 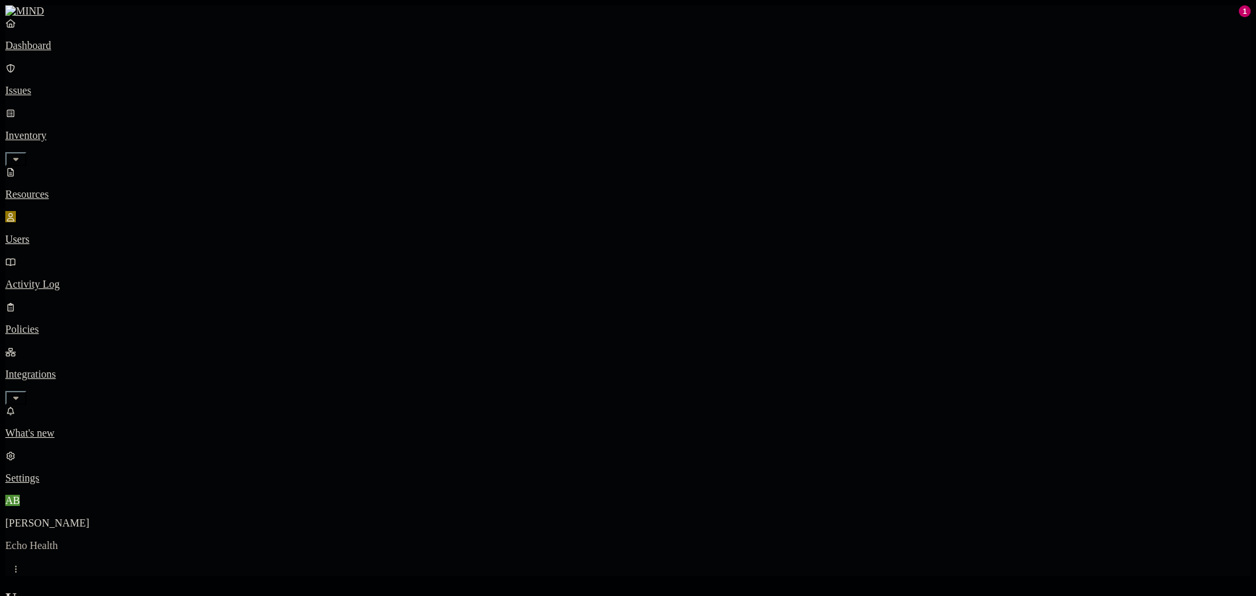 I want to click on img: MIND, so click(x=24, y=11).